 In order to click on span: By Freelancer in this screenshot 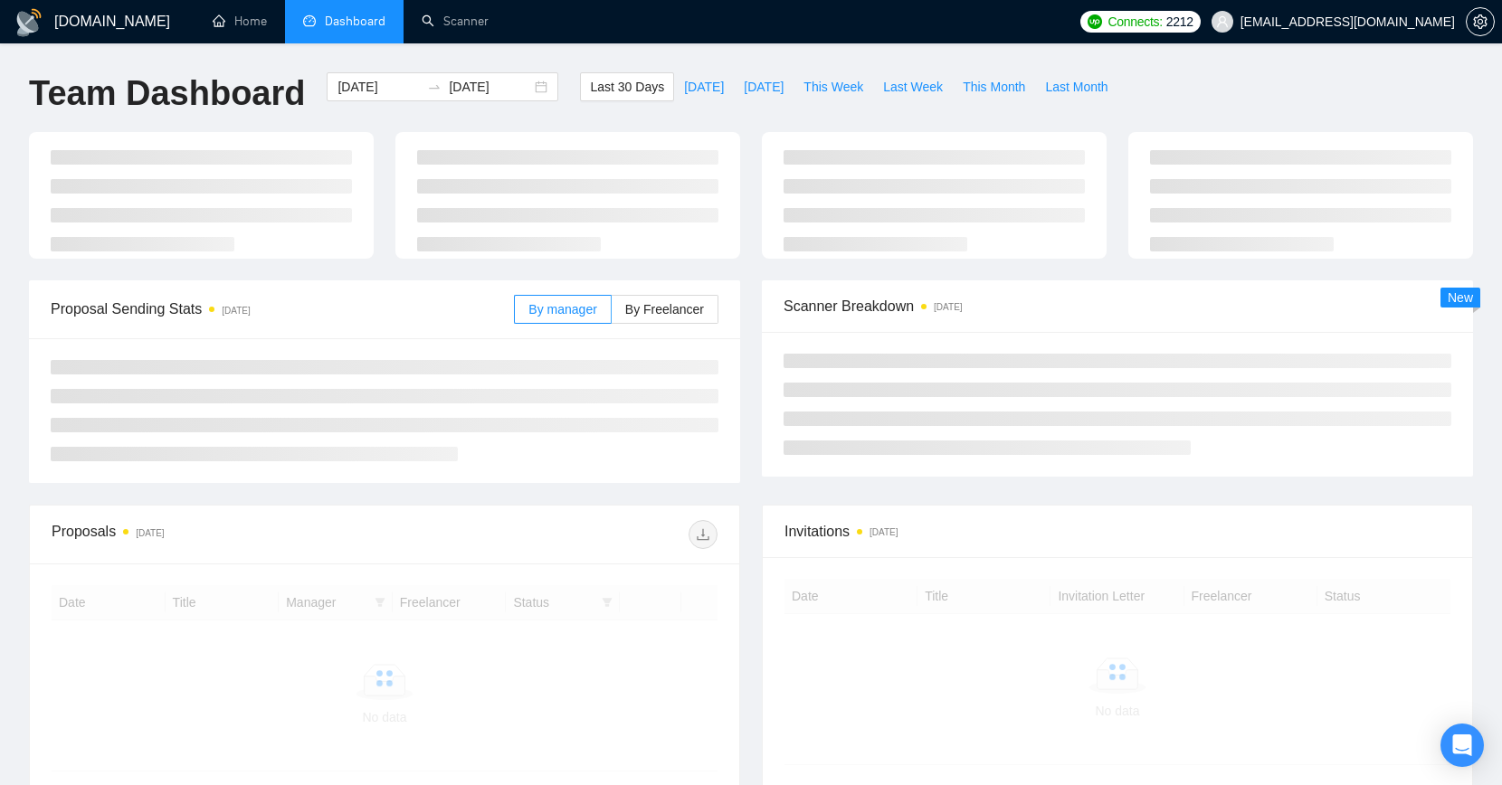, I will do `click(664, 309)`.